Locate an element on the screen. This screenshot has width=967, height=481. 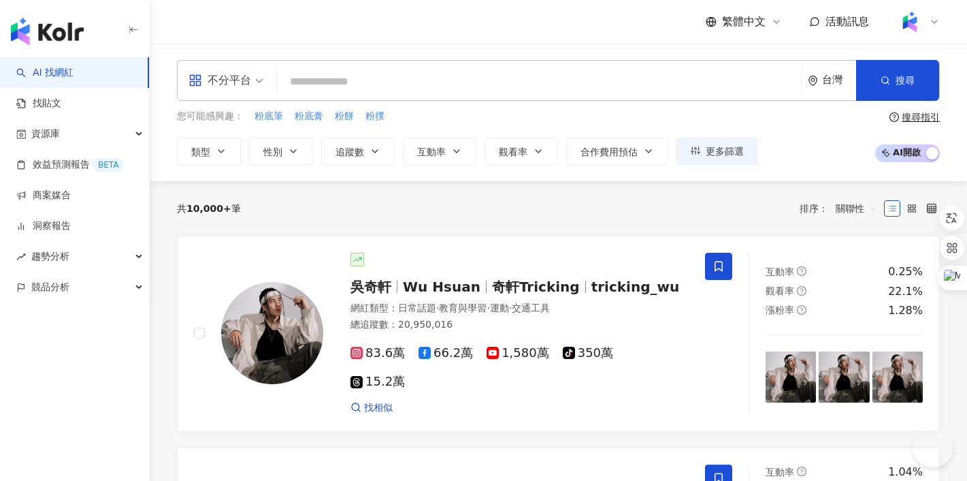
span: 找相似 is located at coordinates (378, 408).